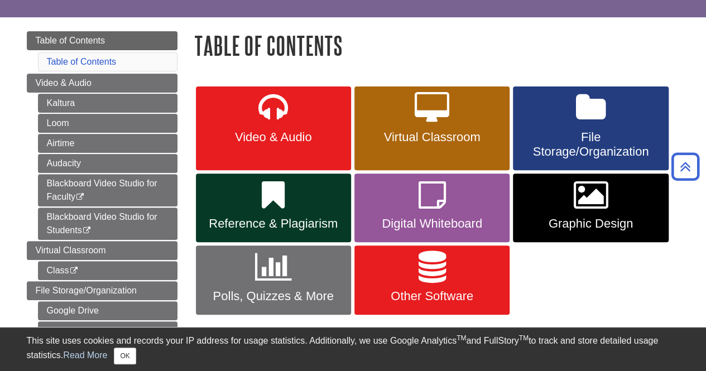 The image size is (706, 371). Describe the element at coordinates (274, 280) in the screenshot. I see `a: Polls, Quizzes & More` at that location.